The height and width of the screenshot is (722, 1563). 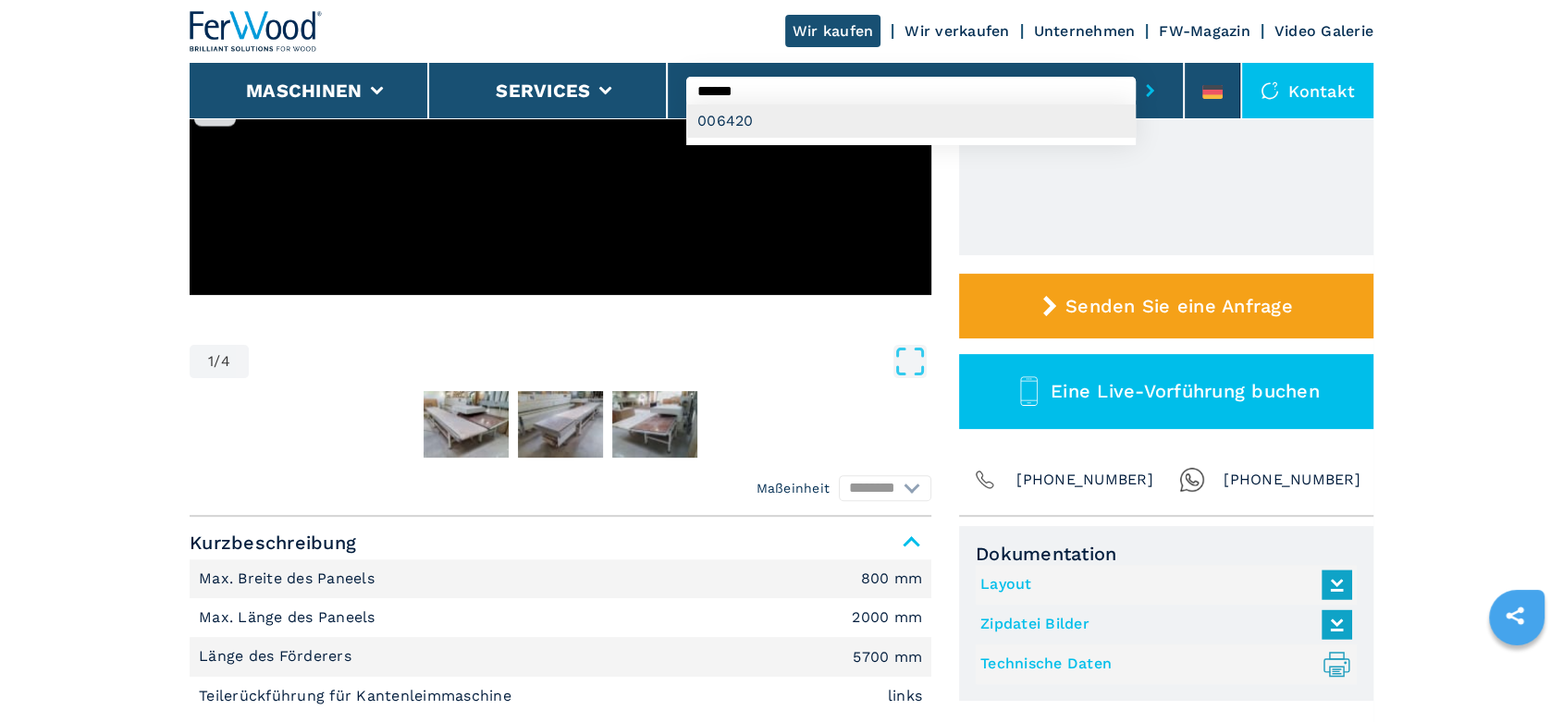 What do you see at coordinates (1161, 664) in the screenshot?
I see `a: Technische Daten` at bounding box center [1161, 664].